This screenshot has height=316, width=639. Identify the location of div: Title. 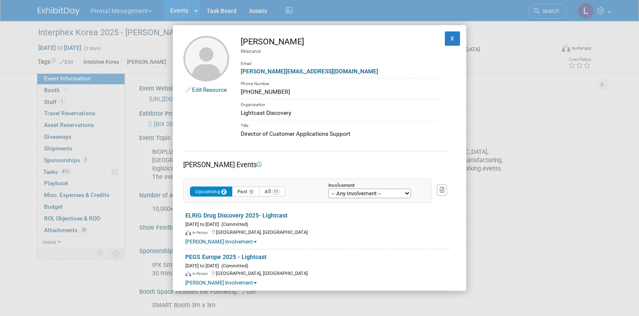
(339, 124).